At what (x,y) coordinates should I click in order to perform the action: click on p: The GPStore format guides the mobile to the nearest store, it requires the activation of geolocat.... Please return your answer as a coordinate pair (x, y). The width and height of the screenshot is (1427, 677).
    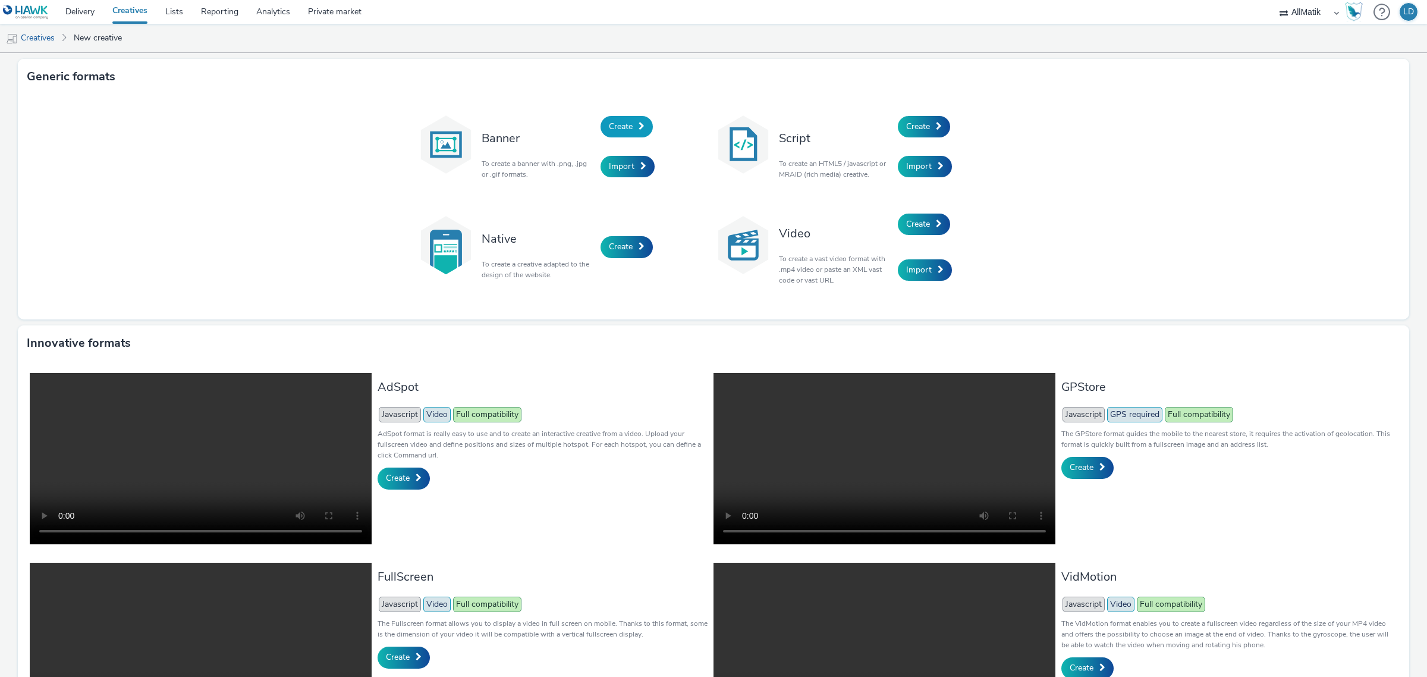
    Looking at the image, I should click on (1226, 439).